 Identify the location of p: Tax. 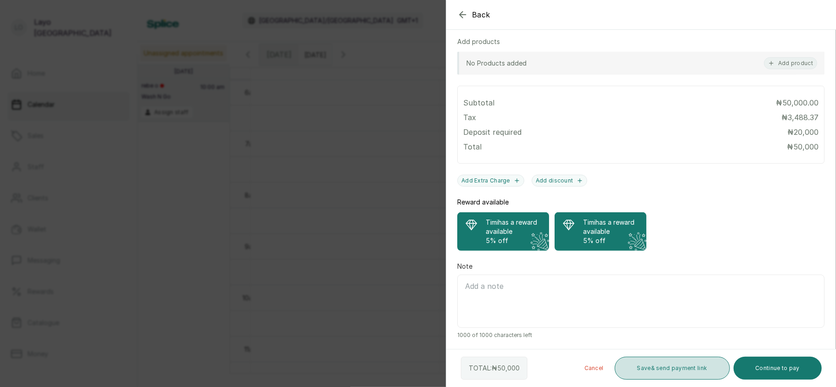
(470, 118).